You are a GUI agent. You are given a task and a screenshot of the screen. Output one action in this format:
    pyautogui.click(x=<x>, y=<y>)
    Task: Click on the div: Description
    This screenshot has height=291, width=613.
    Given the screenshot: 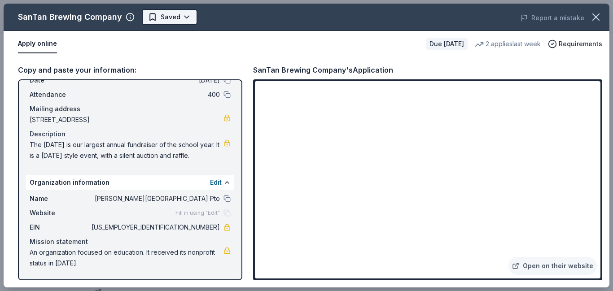 What is the action you would take?
    pyautogui.click(x=130, y=134)
    